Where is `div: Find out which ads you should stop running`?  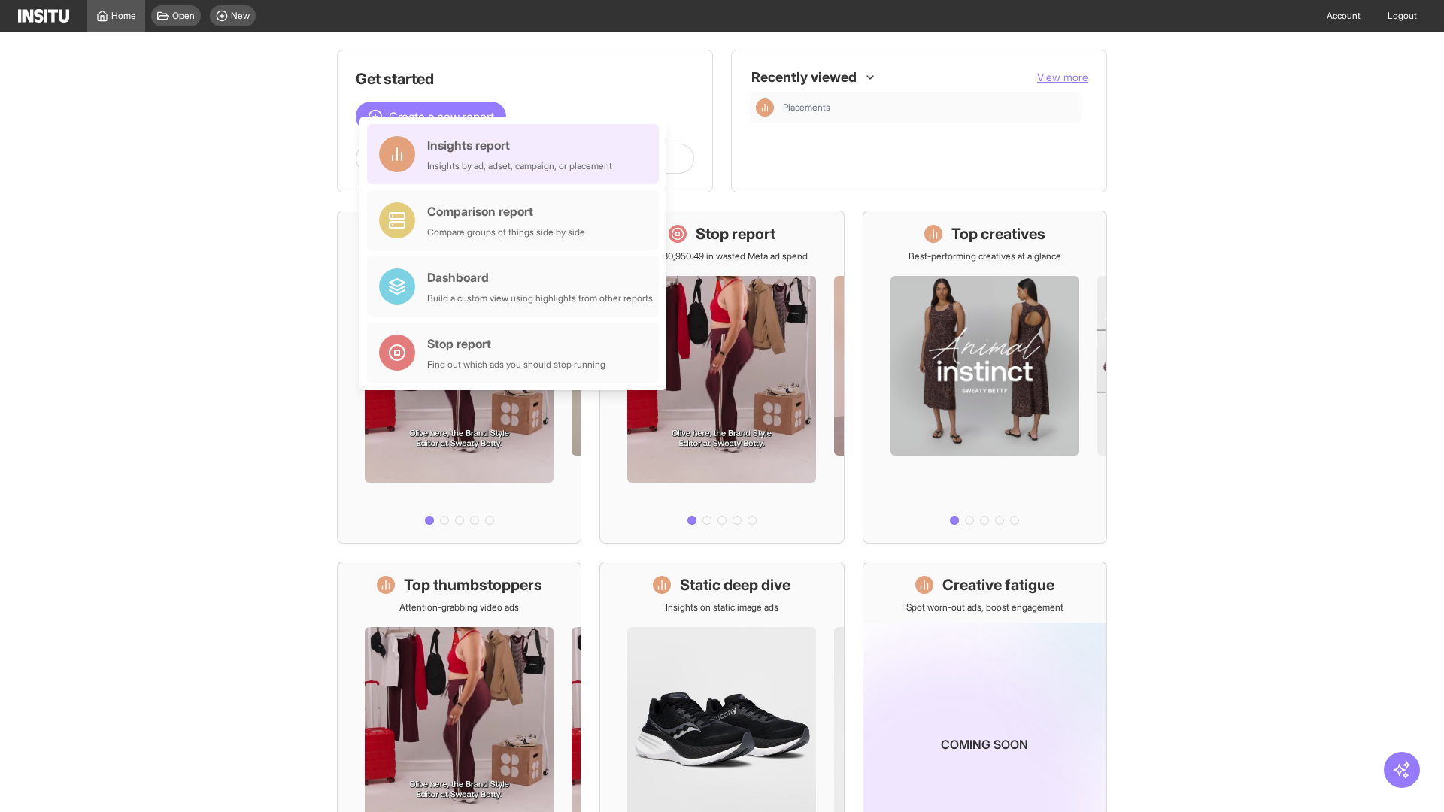
div: Find out which ads you should stop running is located at coordinates (516, 365).